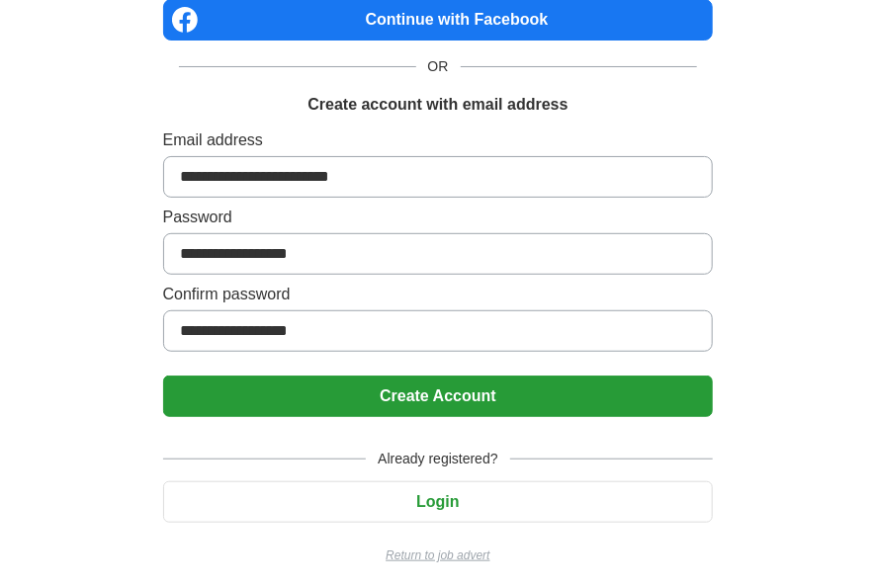 The image size is (876, 587). Describe the element at coordinates (437, 105) in the screenshot. I see `h1: Create account with email address` at that location.